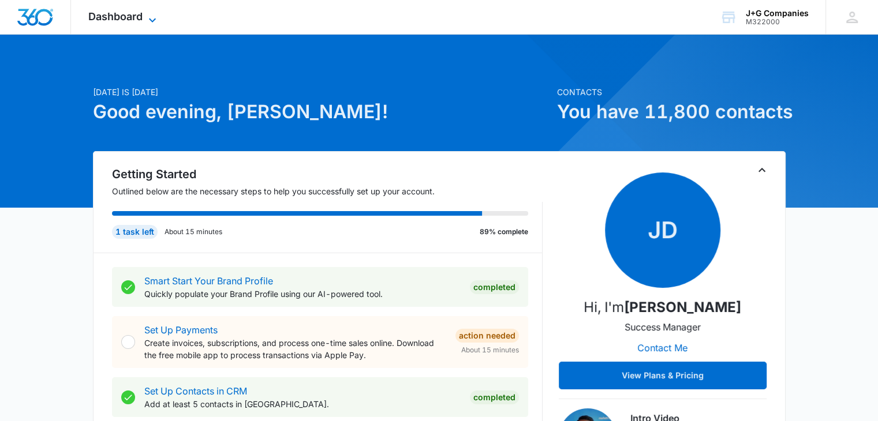 Image resolution: width=878 pixels, height=421 pixels. What do you see at coordinates (115, 16) in the screenshot?
I see `span: Dashboard` at bounding box center [115, 16].